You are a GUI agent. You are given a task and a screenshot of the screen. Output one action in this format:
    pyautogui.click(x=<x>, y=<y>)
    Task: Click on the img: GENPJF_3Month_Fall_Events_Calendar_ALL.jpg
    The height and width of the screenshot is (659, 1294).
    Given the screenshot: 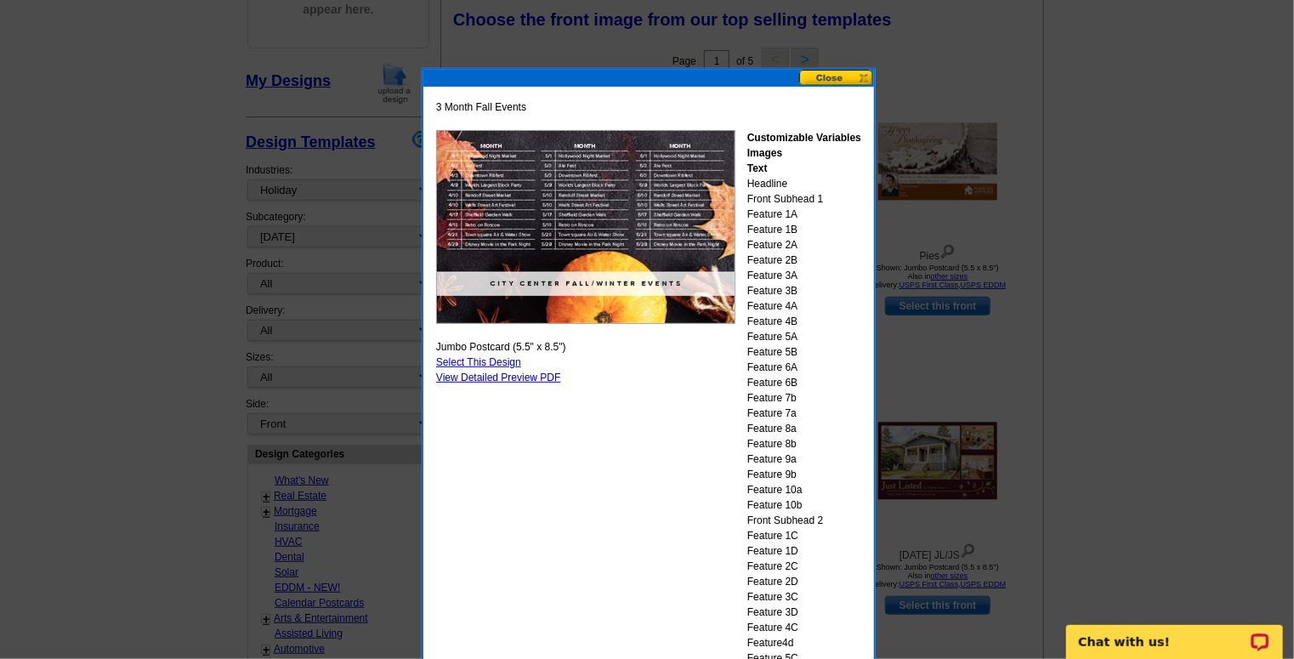 What is the action you would take?
    pyautogui.click(x=586, y=227)
    